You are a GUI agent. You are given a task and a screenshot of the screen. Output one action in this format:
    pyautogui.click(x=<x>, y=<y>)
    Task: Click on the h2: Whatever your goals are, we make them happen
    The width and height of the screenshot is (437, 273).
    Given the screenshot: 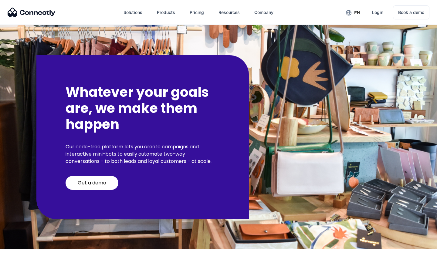 What is the action you would take?
    pyautogui.click(x=143, y=108)
    